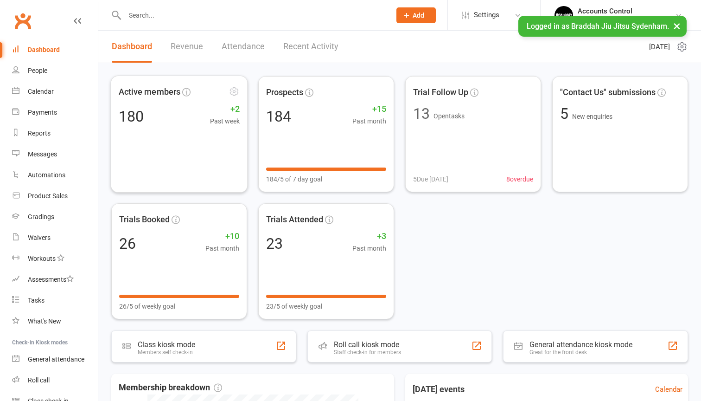 The image size is (701, 401). Describe the element at coordinates (36, 300) in the screenshot. I see `div: Tasks` at that location.